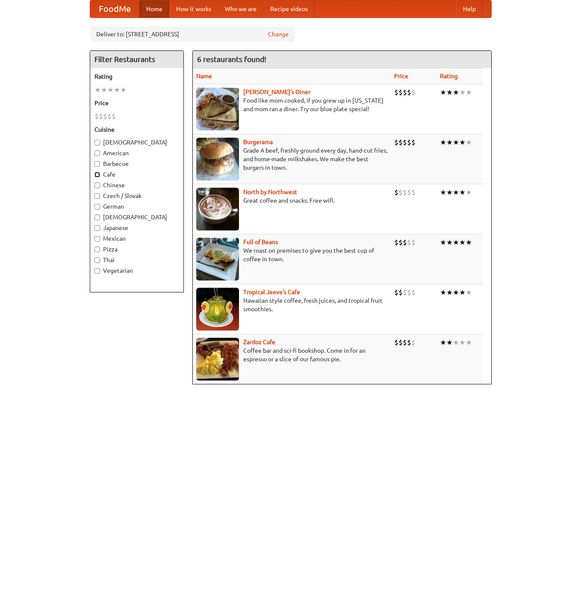 Image resolution: width=581 pixels, height=605 pixels. Describe the element at coordinates (291, 159) in the screenshot. I see `p: Grade A beef, freshly ground every day, hand-cut fries, and home-made milkshakes. We make the bes...` at that location.